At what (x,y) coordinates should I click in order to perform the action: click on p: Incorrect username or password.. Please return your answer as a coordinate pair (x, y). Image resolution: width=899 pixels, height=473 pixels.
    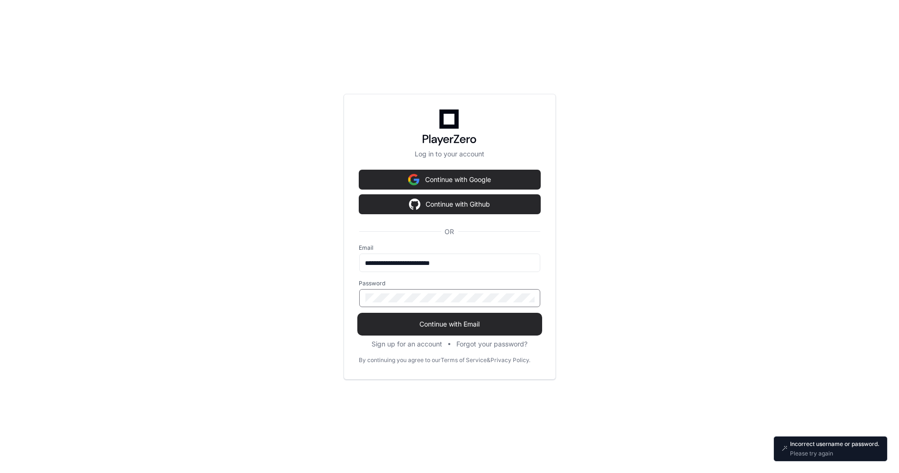
    Looking at the image, I should click on (835, 444).